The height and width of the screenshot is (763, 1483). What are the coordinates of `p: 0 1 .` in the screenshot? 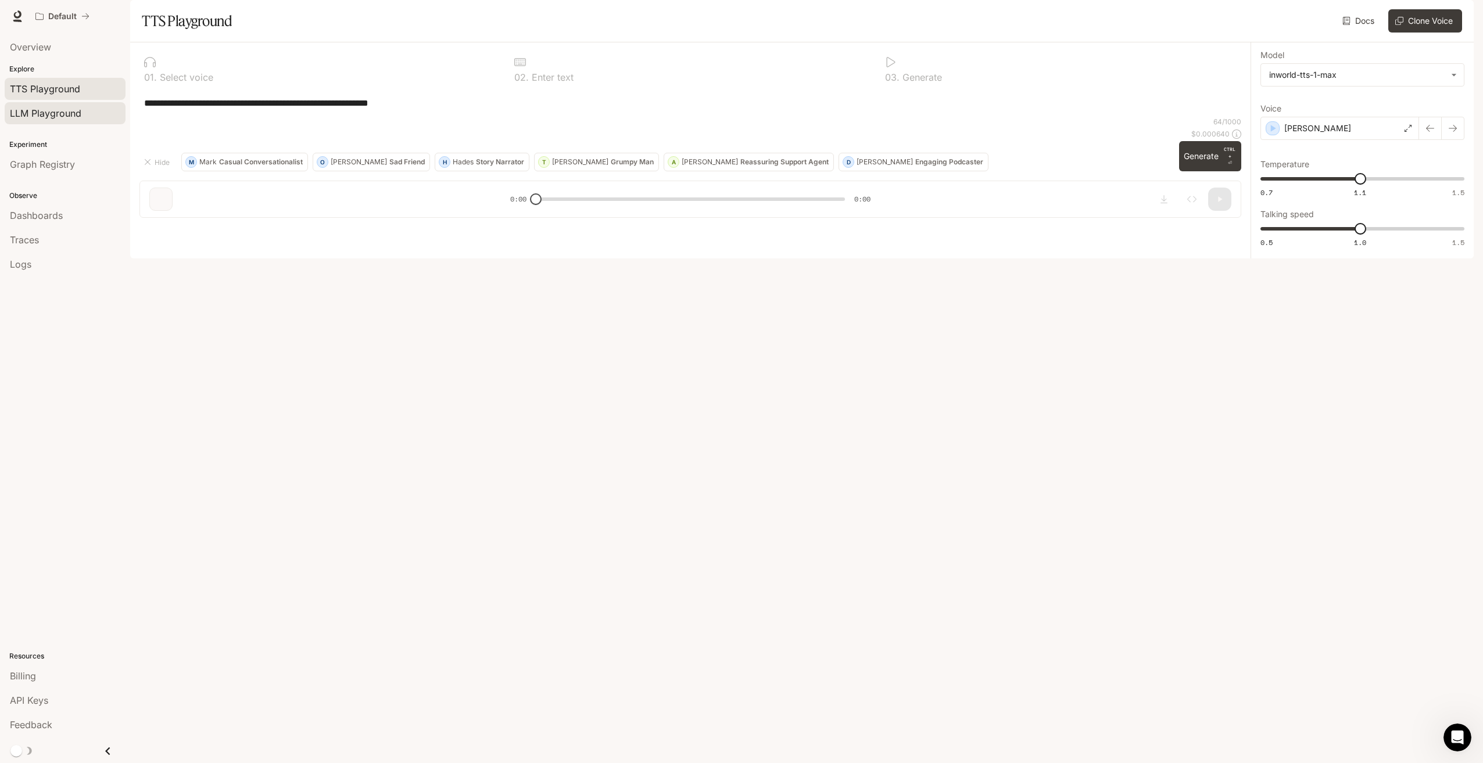 It's located at (150, 77).